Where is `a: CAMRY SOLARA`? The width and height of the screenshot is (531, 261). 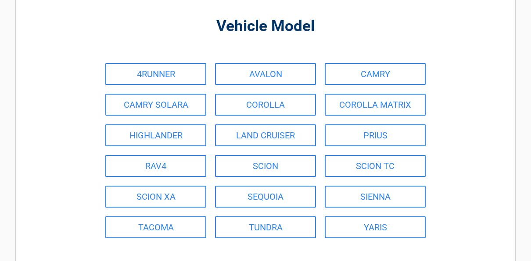
a: CAMRY SOLARA is located at coordinates (156, 105).